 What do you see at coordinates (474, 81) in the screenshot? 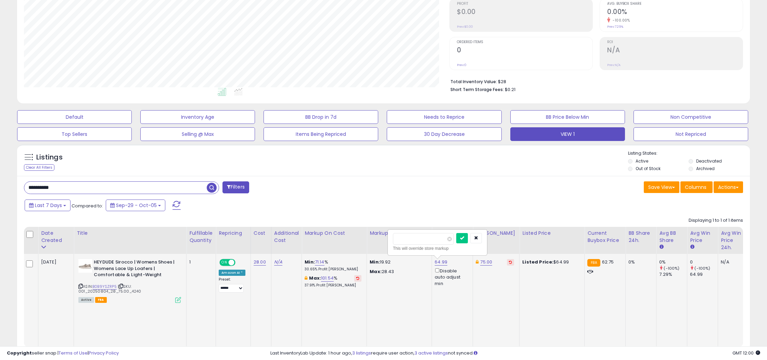
I see `b: Total Inventory Value:` at bounding box center [474, 81].